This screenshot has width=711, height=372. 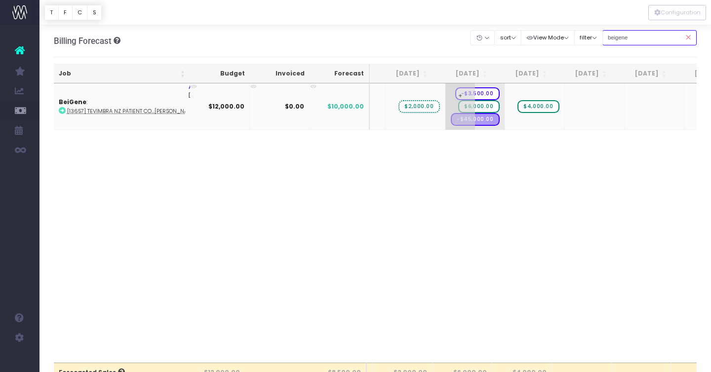 I want to click on strong: $12,000.00, so click(x=226, y=106).